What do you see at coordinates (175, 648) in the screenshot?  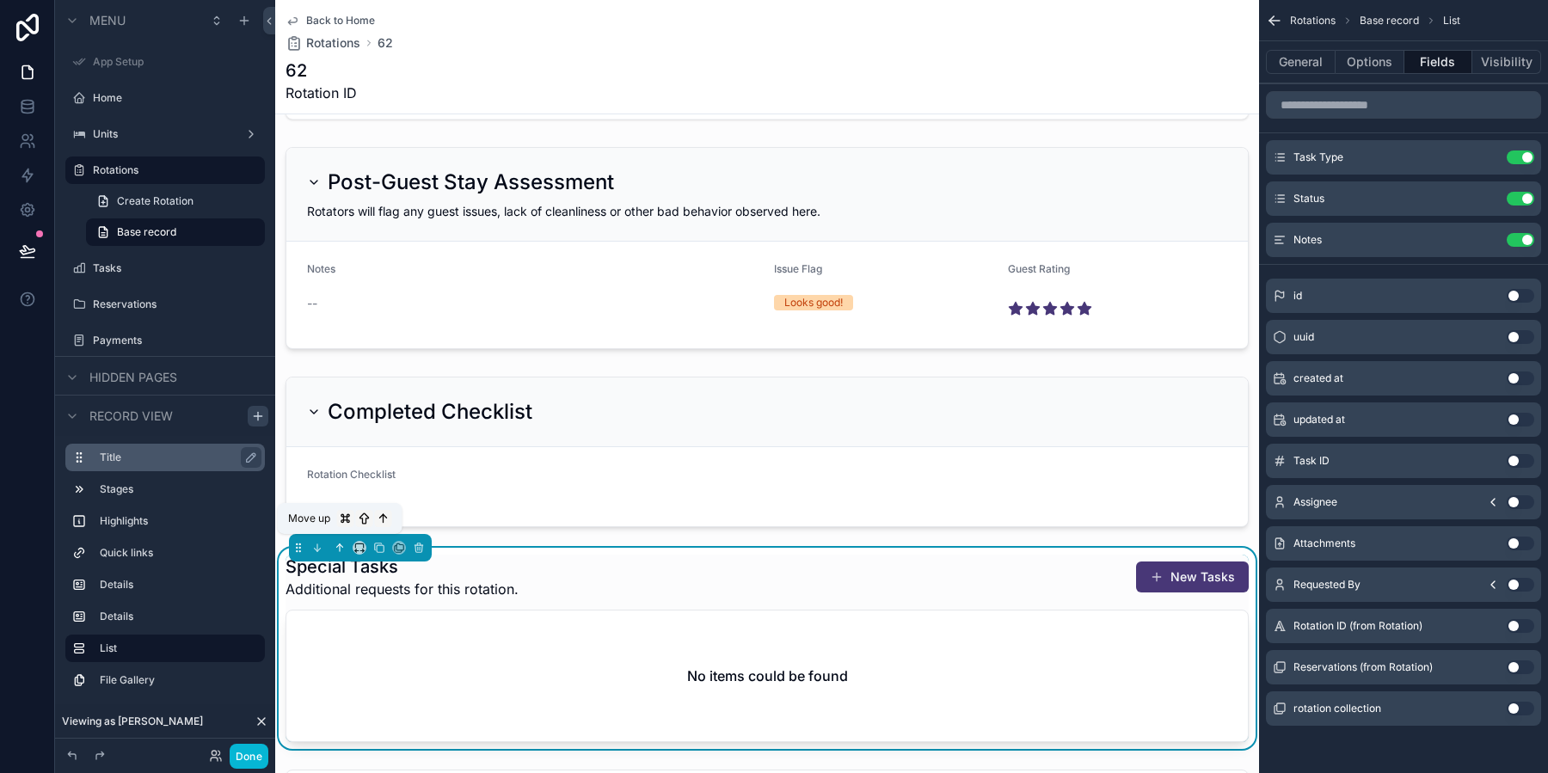 I see `label: List` at bounding box center [175, 648].